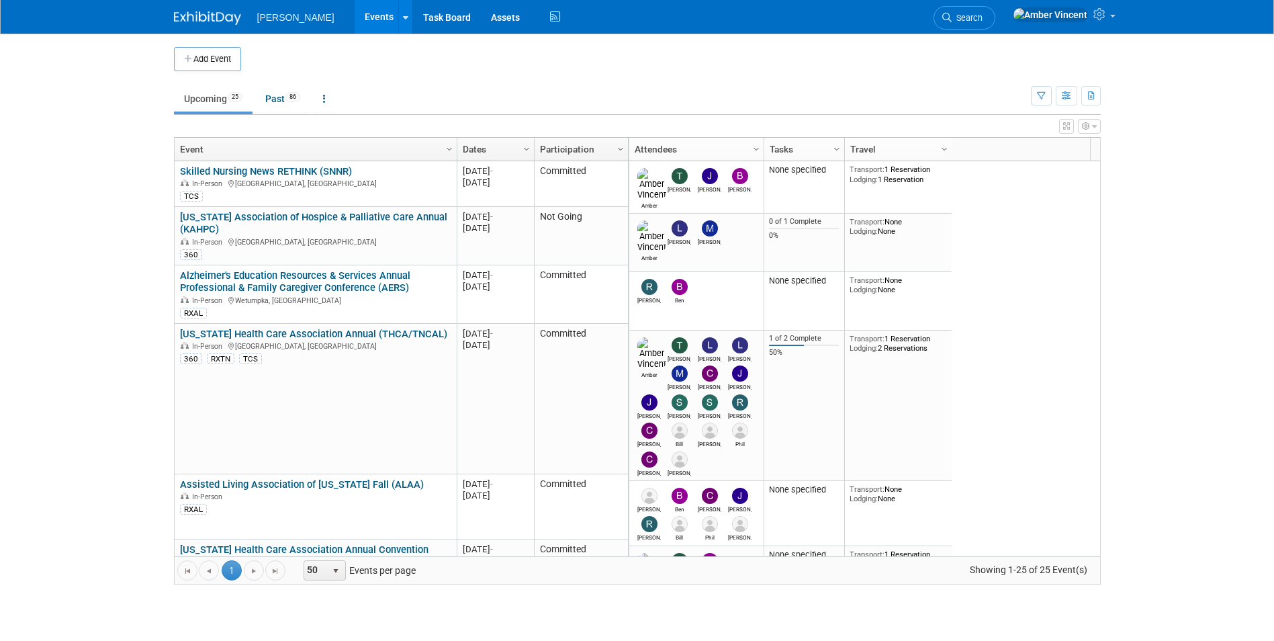 Image resolution: width=1274 pixels, height=641 pixels. Describe the element at coordinates (581, 236) in the screenshot. I see `td: Not Going` at that location.